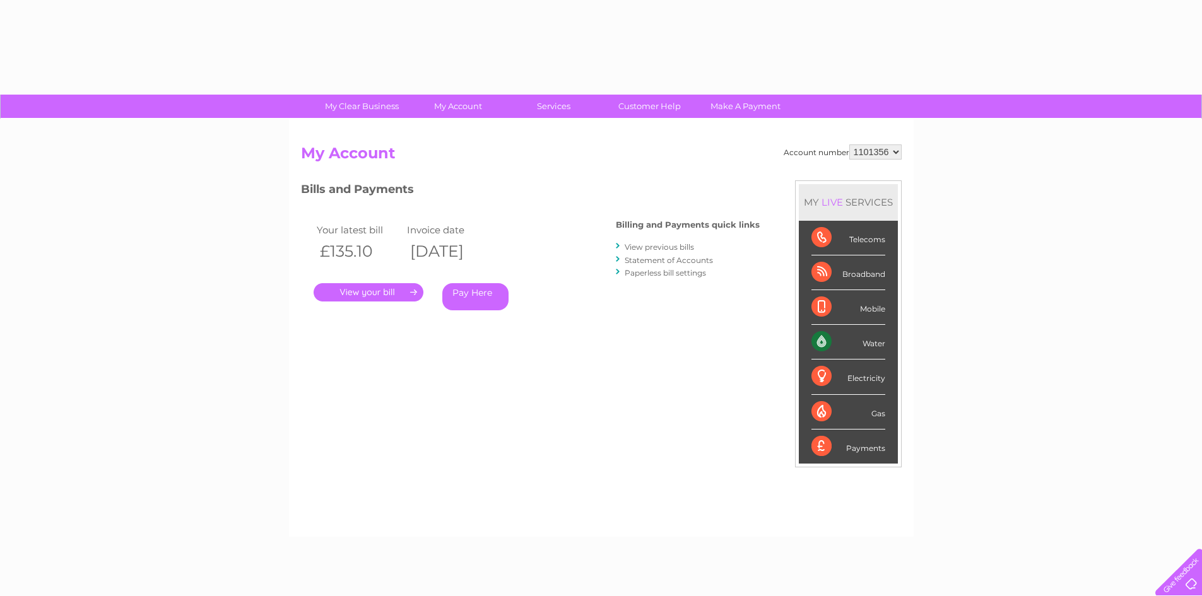 Image resolution: width=1202 pixels, height=596 pixels. I want to click on div: Telecoms, so click(848, 238).